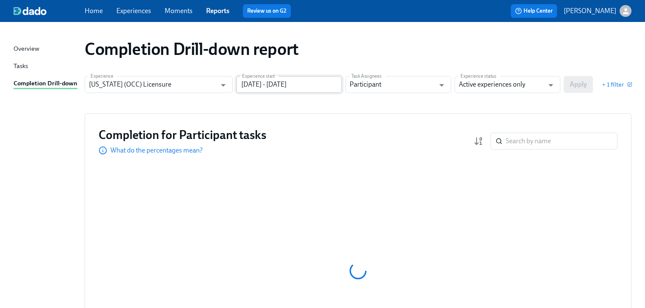 The image size is (645, 308). What do you see at coordinates (182, 135) in the screenshot?
I see `h3: Completion for Participant tasks` at bounding box center [182, 135].